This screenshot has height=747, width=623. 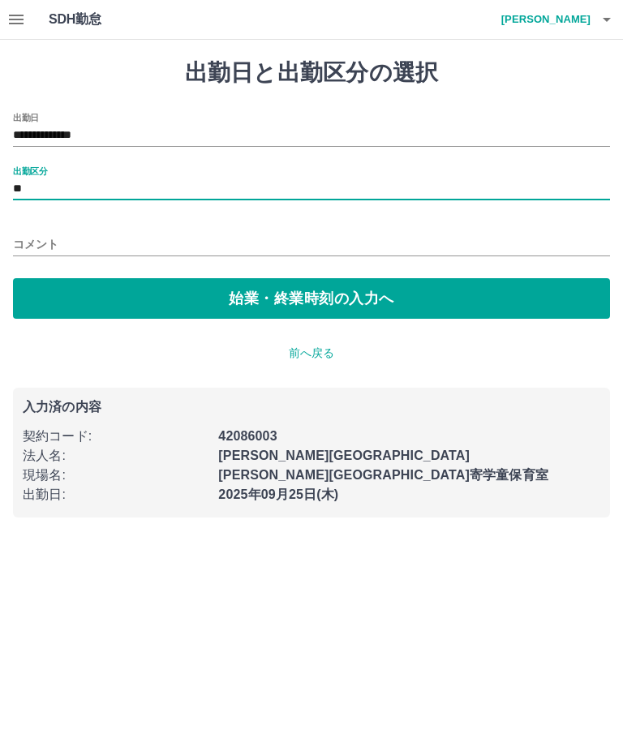 What do you see at coordinates (311, 353) in the screenshot?
I see `p: 前へ戻る` at bounding box center [311, 353].